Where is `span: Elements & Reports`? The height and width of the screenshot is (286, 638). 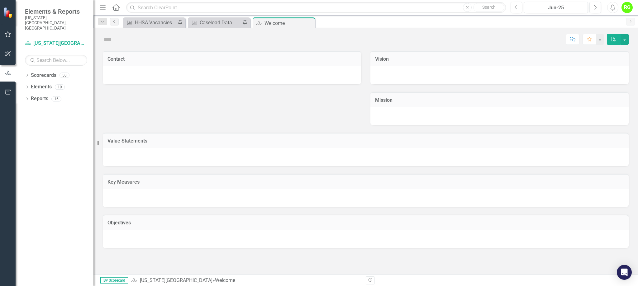
span: Elements & Reports is located at coordinates (56, 12).